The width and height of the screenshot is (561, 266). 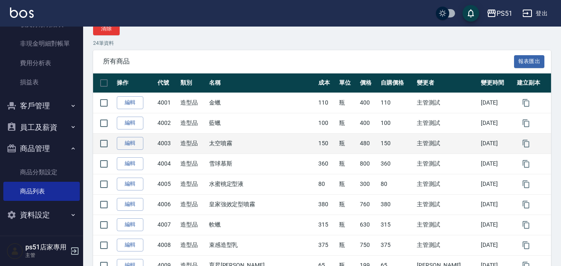 I want to click on th: 操作, so click(x=135, y=83).